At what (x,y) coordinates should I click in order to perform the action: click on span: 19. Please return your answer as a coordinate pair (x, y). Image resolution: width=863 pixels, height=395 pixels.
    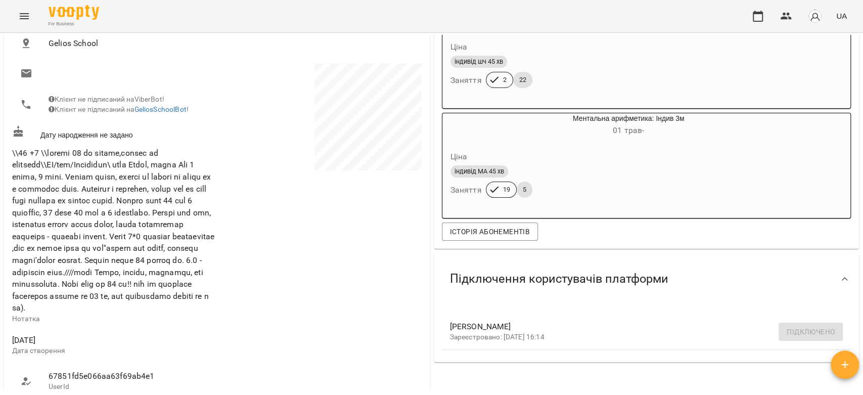
    Looking at the image, I should click on (507, 190).